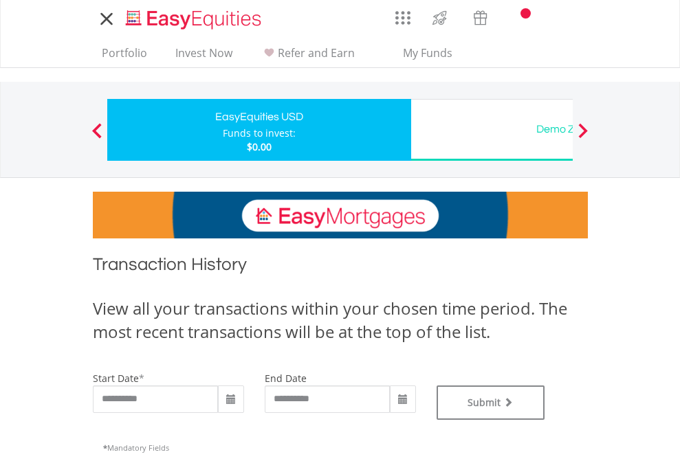 This screenshot has width=680, height=461. I want to click on img: EasyMortage Promotion Banner, so click(340, 215).